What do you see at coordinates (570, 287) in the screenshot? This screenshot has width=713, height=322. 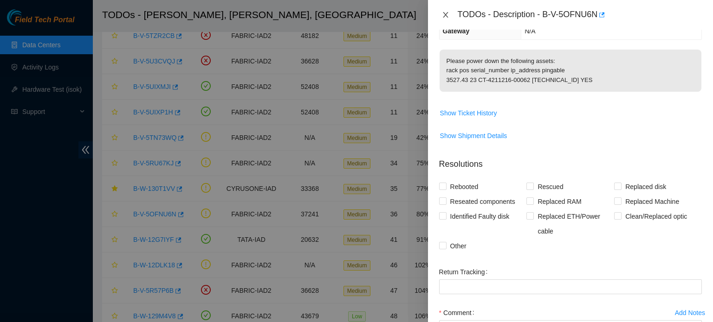 I see `input: Return Tracking` at bounding box center [570, 287].